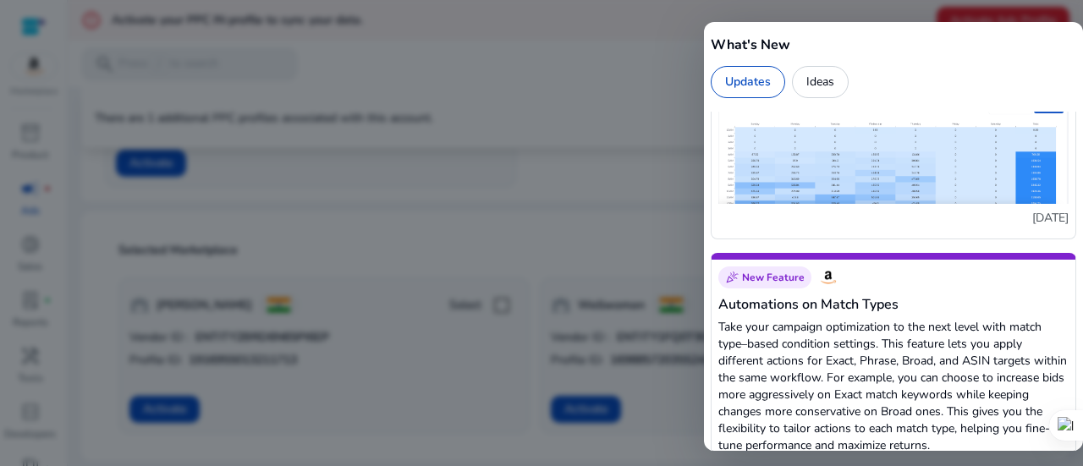  Describe the element at coordinates (829, 278) in the screenshot. I see `img: Amazon` at that location.